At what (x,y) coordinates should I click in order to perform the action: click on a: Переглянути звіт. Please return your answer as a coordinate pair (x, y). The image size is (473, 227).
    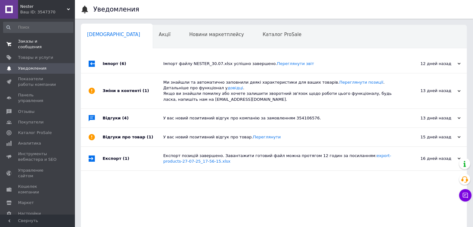
    Looking at the image, I should click on (295, 63).